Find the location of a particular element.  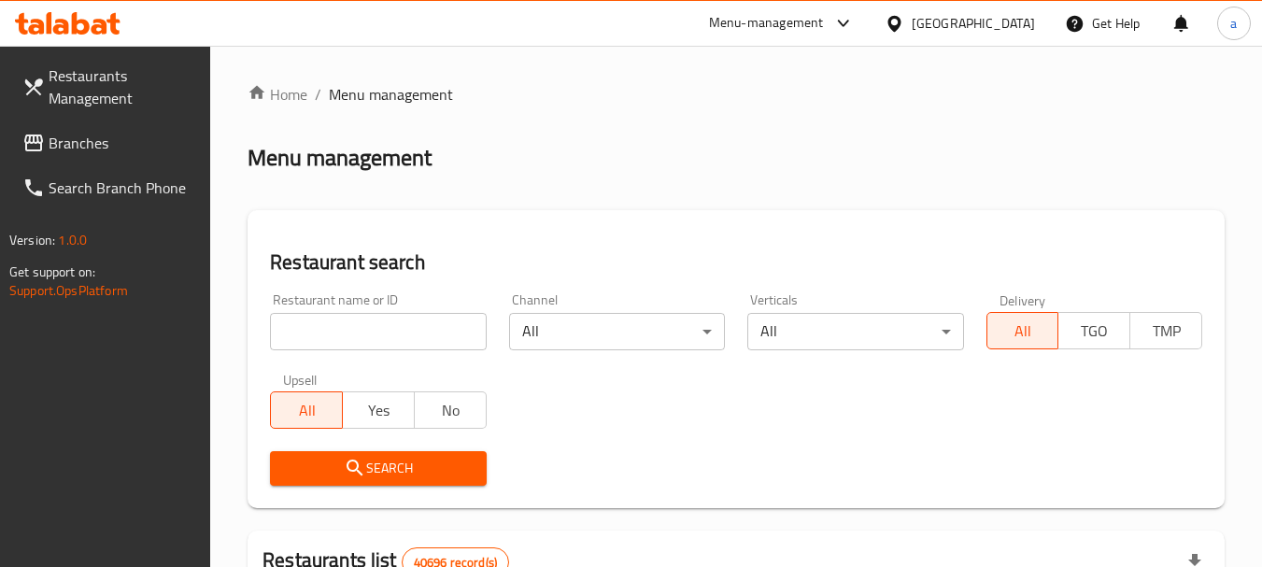

label: Upsell is located at coordinates (300, 379).